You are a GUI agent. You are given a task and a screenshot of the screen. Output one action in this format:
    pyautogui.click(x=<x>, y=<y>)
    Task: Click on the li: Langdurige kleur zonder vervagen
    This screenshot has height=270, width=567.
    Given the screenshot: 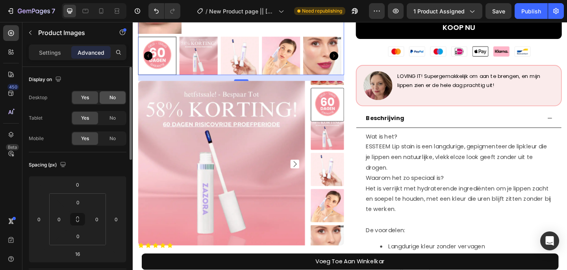 What is the action you would take?
    pyautogui.click(x=362, y=244)
    